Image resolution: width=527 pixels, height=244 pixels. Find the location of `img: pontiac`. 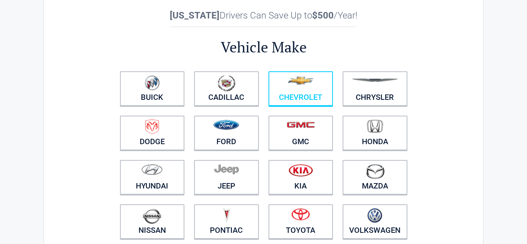

img: pontiac is located at coordinates (227, 216).